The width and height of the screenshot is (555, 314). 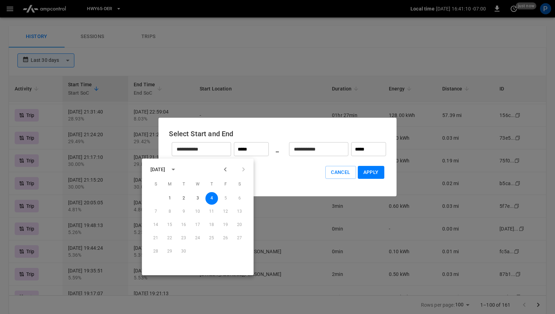 What do you see at coordinates (156, 184) in the screenshot?
I see `span: Sunday` at bounding box center [156, 184].